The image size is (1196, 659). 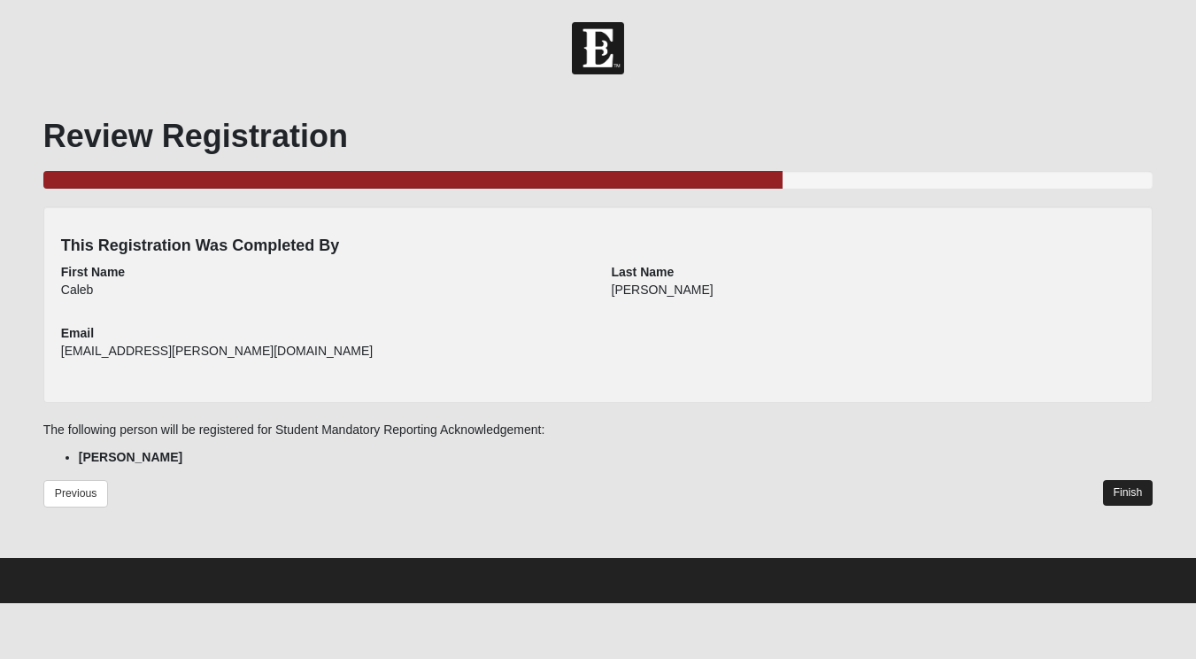 I want to click on h1: Review Registration, so click(x=597, y=135).